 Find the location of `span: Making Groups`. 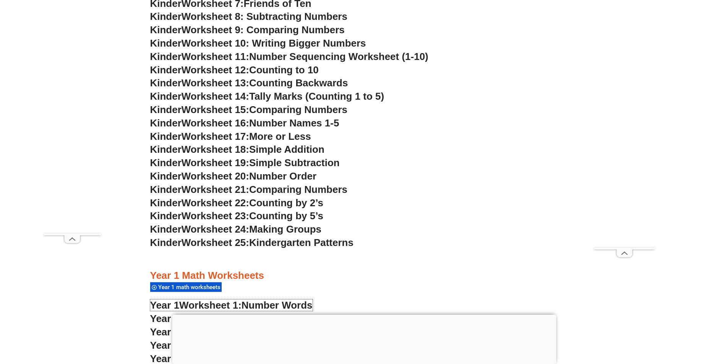

span: Making Groups is located at coordinates (285, 229).